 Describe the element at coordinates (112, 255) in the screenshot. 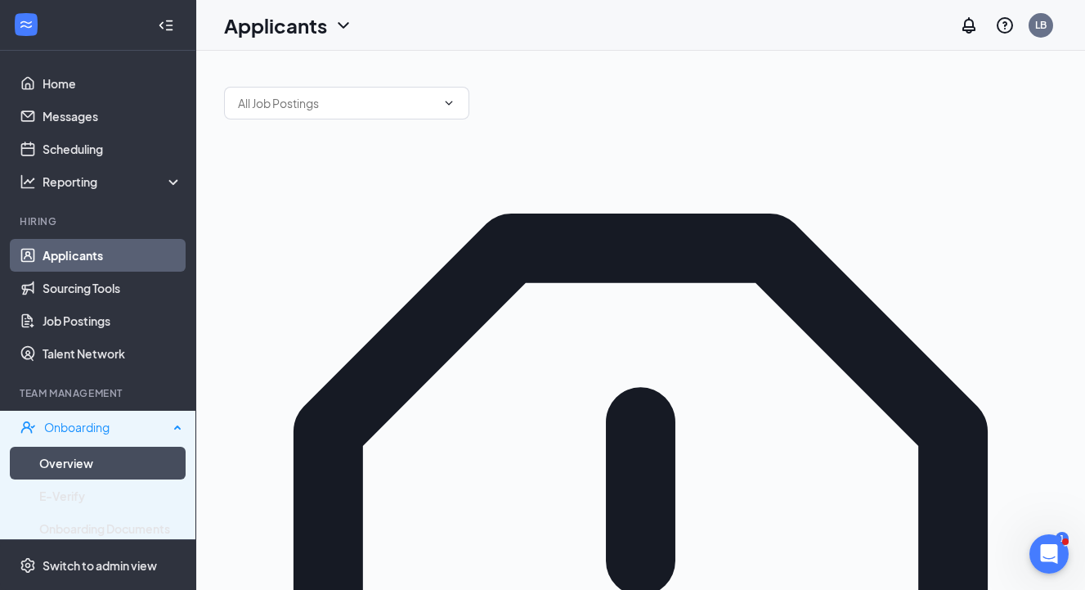

I see `a: Applicants` at that location.